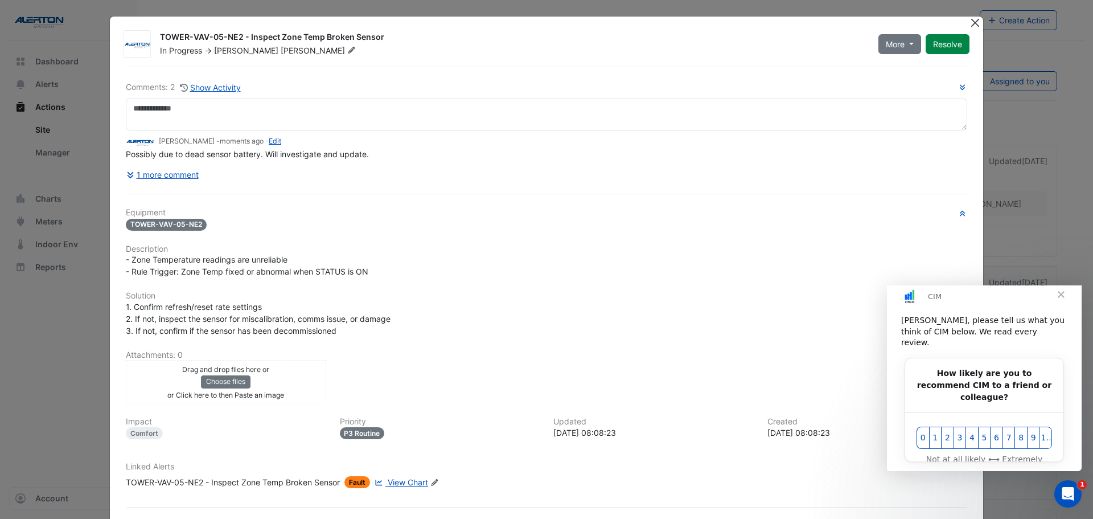 This screenshot has width=1093, height=519. I want to click on button: 5, so click(97, 152).